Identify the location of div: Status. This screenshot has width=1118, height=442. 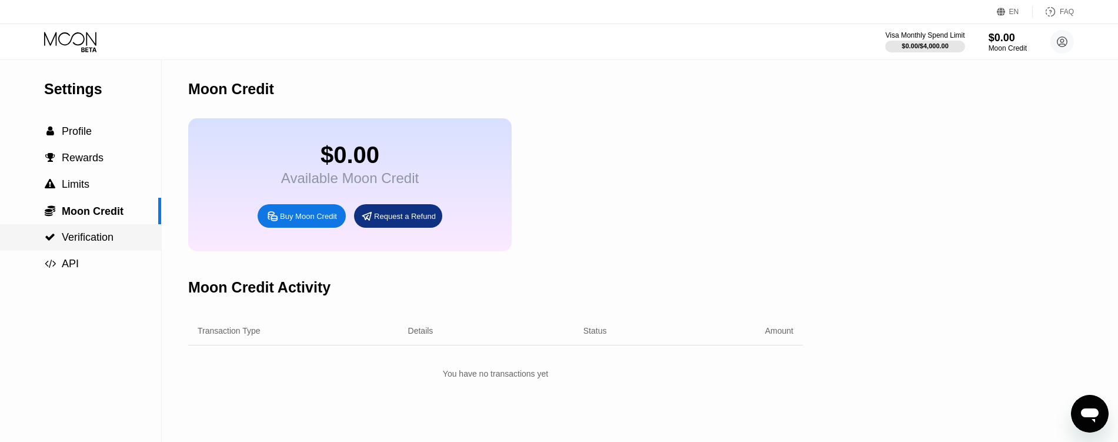
(595, 331).